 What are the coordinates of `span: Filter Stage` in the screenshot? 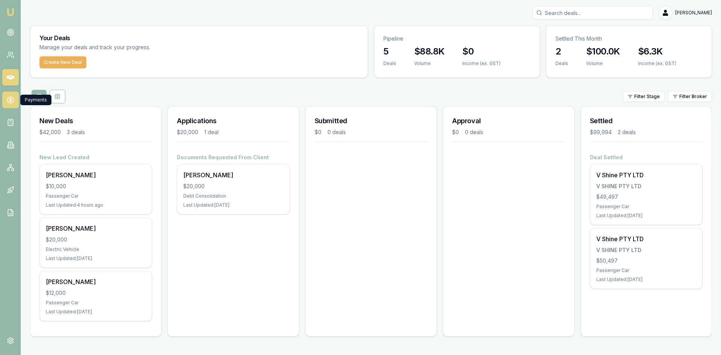 It's located at (647, 96).